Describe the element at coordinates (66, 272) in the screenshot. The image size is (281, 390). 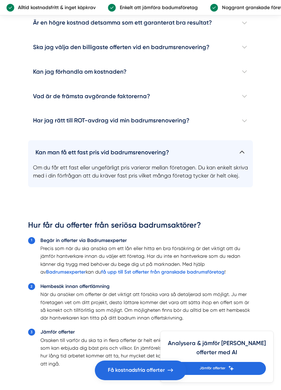
I see `a: Badrumsexperter` at that location.